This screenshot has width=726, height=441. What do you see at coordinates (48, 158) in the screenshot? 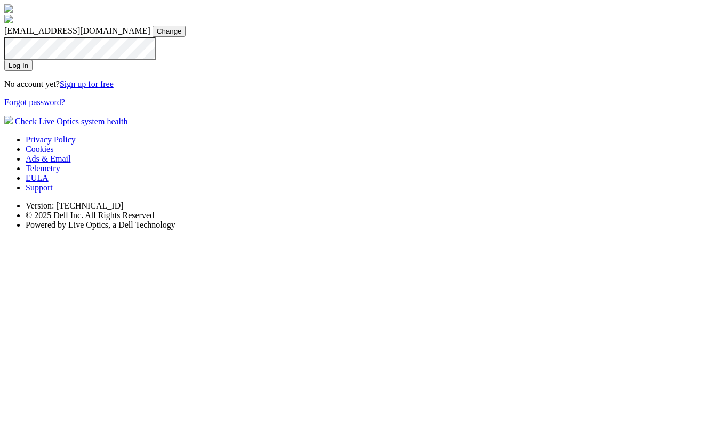
I see `a: Ads & Email` at bounding box center [48, 158].